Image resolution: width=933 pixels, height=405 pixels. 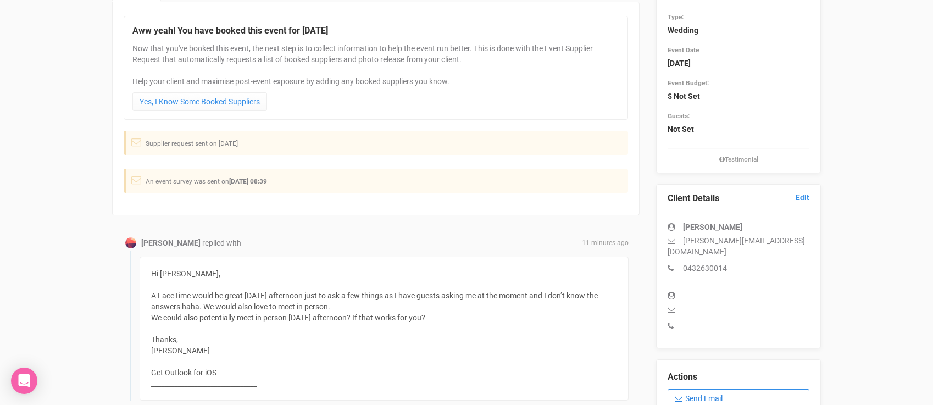 I want to click on p: Now that you've booked this event, the next step is to collect information to help the event run ..., so click(x=376, y=65).